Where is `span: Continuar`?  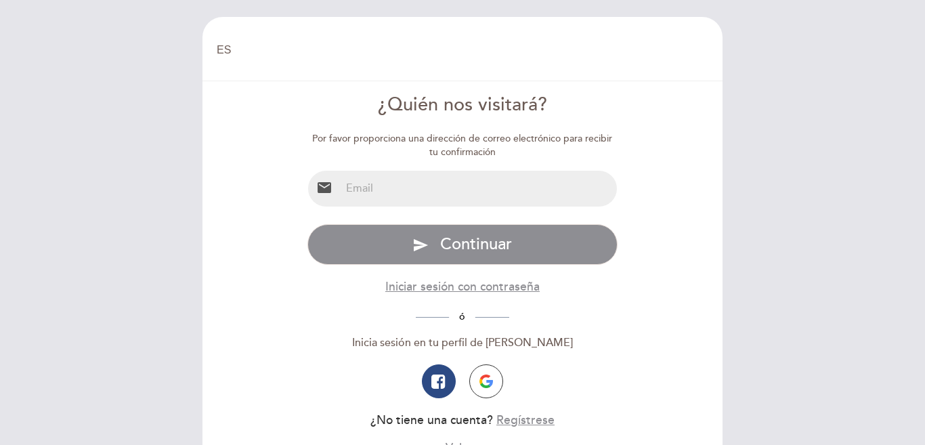 span: Continuar is located at coordinates (476, 244).